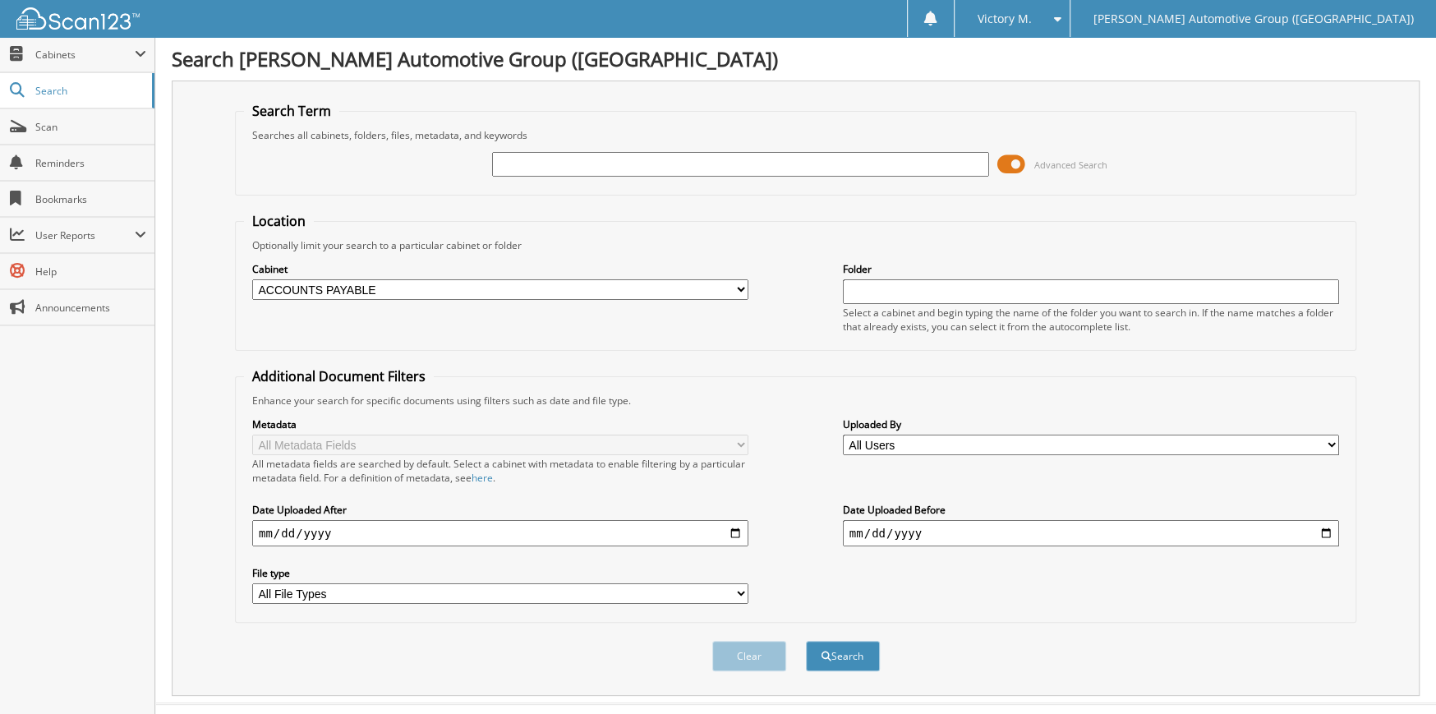 The width and height of the screenshot is (1436, 714). What do you see at coordinates (85, 235) in the screenshot?
I see `span: User Reports` at bounding box center [85, 235].